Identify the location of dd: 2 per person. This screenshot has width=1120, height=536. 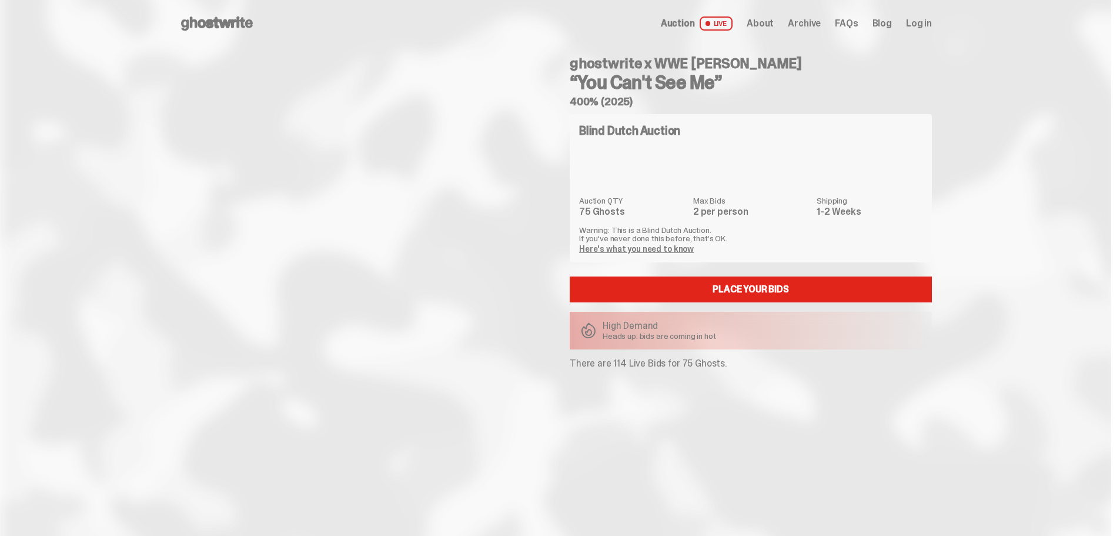
(751, 212).